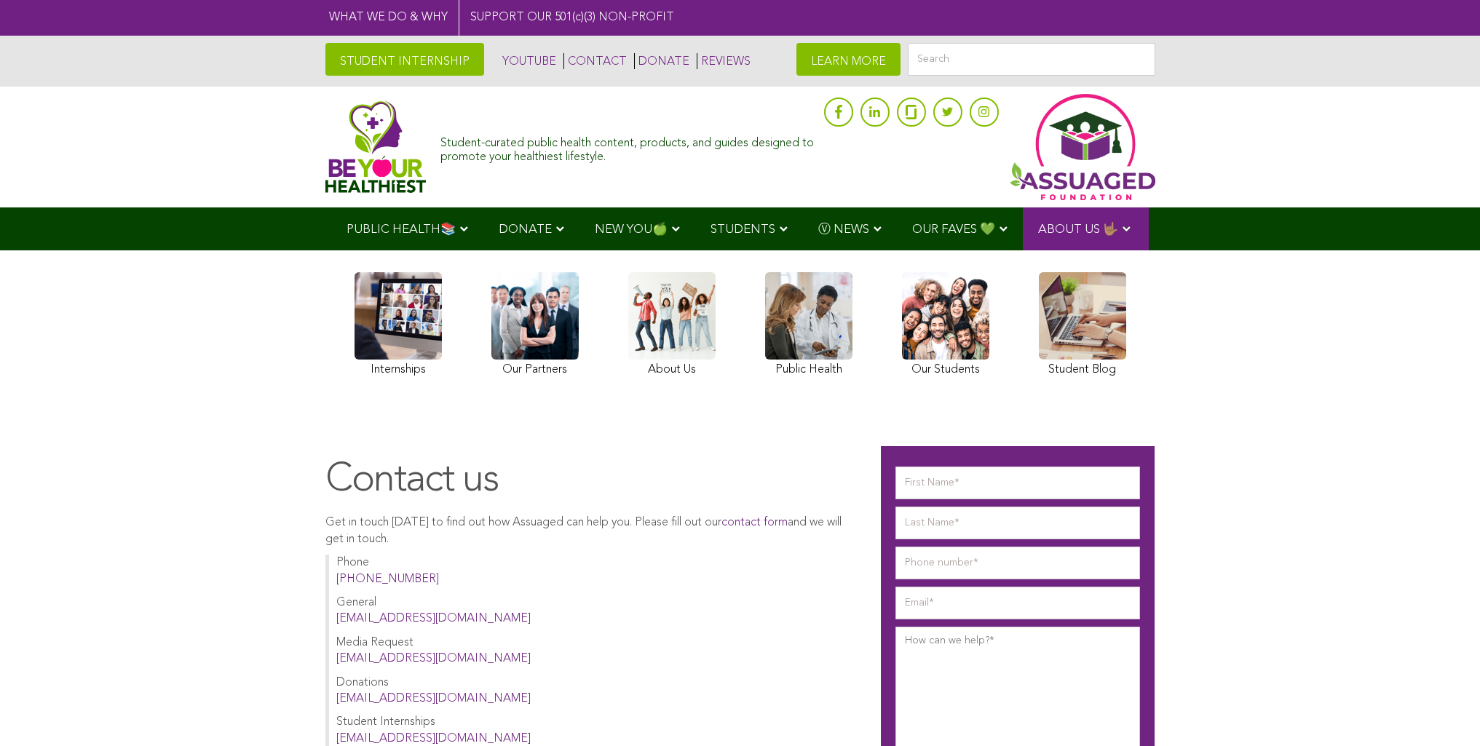 The image size is (1480, 746). What do you see at coordinates (405, 59) in the screenshot?
I see `a: STUDENT INTERNSHIP` at bounding box center [405, 59].